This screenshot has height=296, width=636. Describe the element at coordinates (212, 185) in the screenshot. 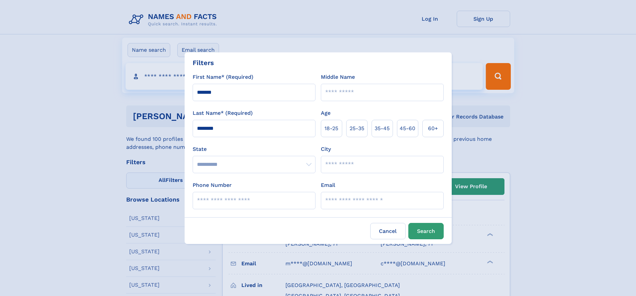

I see `label: Phone Number` at that location.